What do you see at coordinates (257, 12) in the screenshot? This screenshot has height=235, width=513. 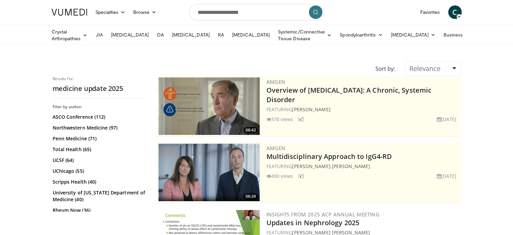 I see `input: Search topics, interventions` at bounding box center [257, 12].